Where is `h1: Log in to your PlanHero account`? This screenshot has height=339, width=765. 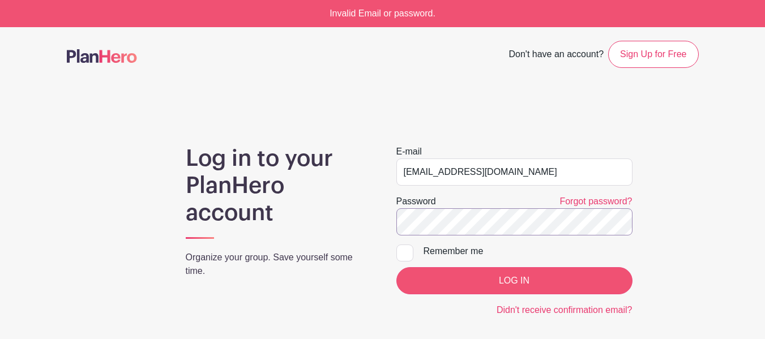 h1: Log in to your PlanHero account is located at coordinates (278, 186).